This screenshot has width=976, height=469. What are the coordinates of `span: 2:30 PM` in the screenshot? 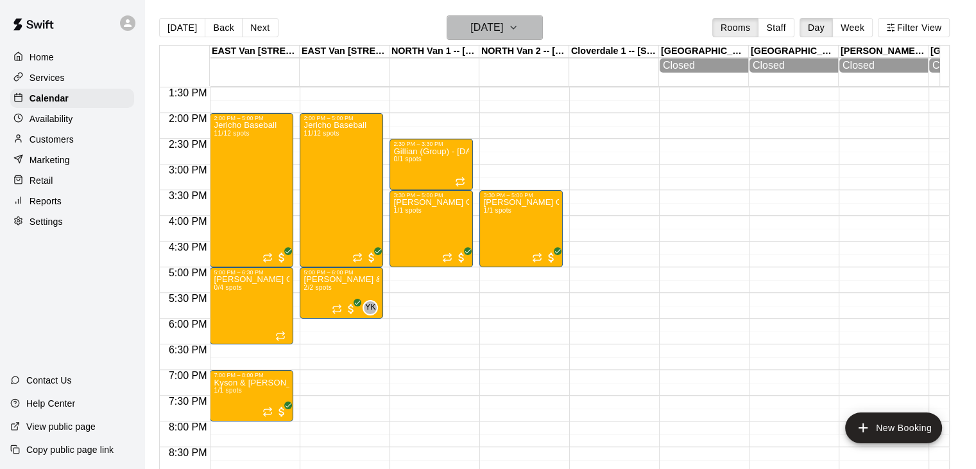 It's located at (188, 144).